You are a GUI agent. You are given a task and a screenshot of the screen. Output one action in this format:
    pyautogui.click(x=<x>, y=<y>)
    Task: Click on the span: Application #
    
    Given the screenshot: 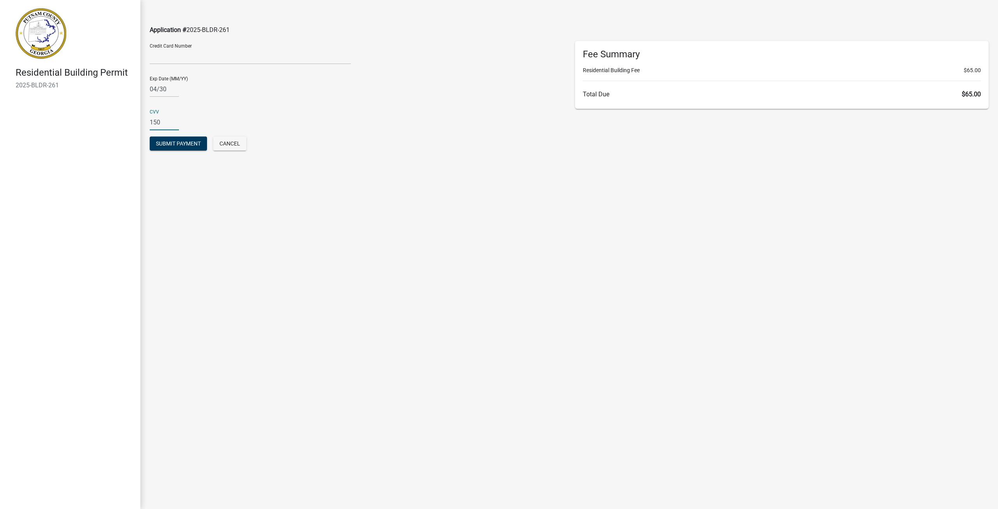 What is the action you would take?
    pyautogui.click(x=168, y=30)
    